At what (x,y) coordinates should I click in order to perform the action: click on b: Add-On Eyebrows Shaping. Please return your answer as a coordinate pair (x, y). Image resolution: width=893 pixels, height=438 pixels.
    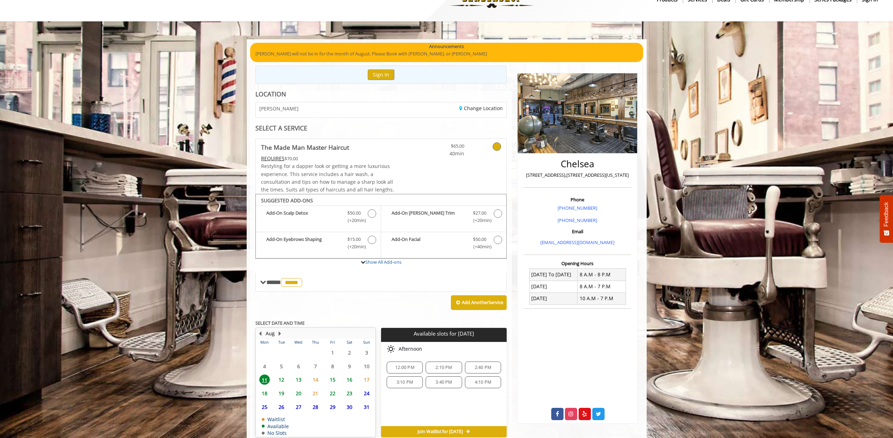
    Looking at the image, I should click on (303, 243).